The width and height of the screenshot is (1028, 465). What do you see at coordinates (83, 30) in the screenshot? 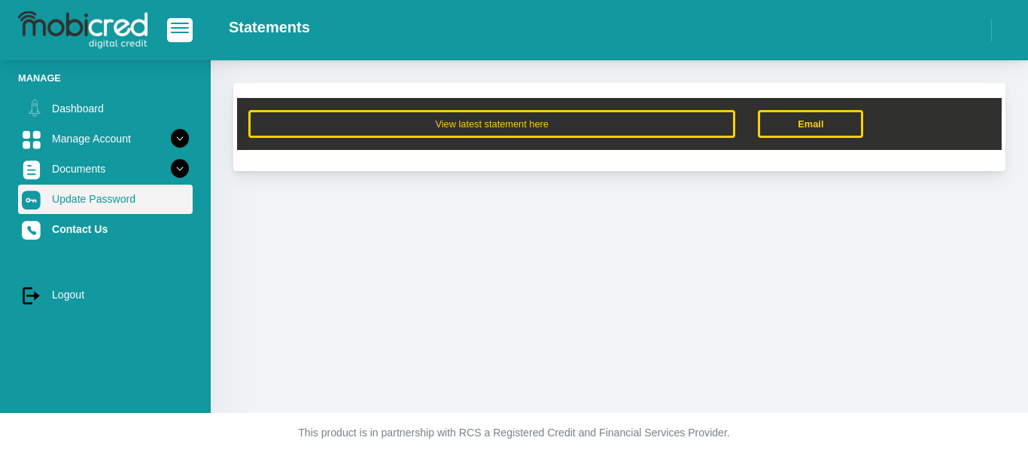
I see `img: logo-mobicred.svg` at bounding box center [83, 30].